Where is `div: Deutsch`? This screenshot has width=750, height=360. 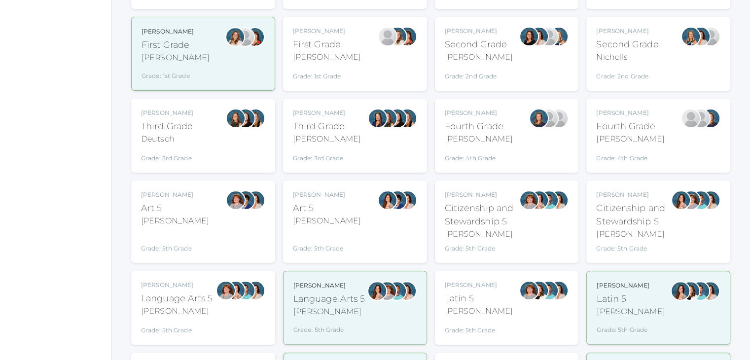
div: Deutsch is located at coordinates (167, 139).